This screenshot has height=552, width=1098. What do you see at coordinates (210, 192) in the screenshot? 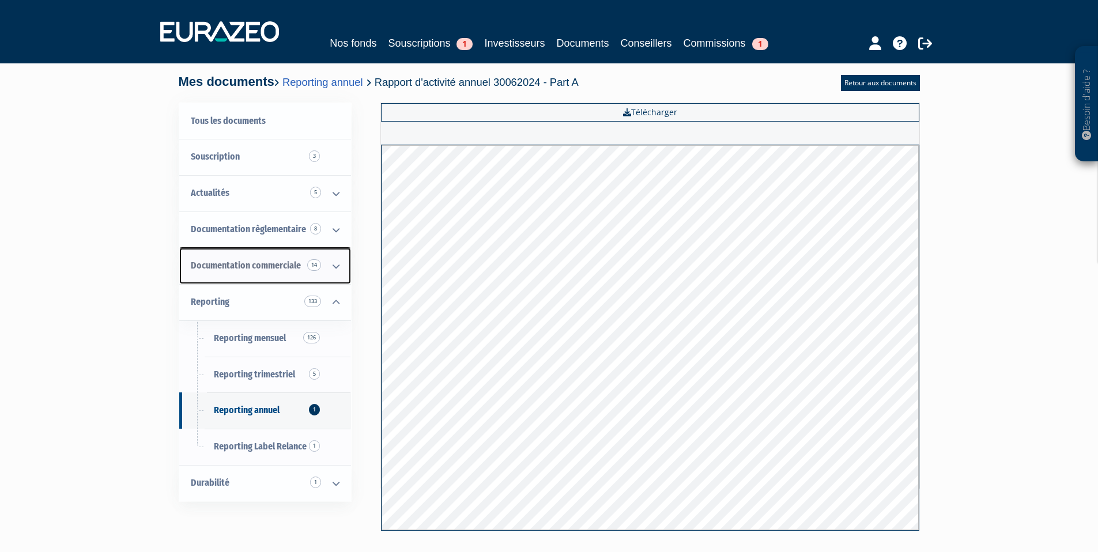
I see `span: Actualités` at bounding box center [210, 192].